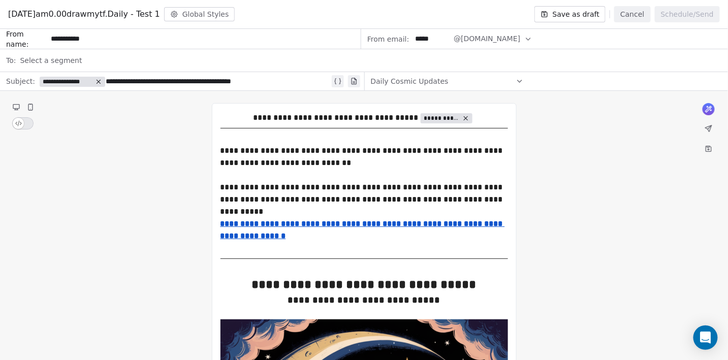 Image resolution: width=728 pixels, height=360 pixels. Describe the element at coordinates (410, 81) in the screenshot. I see `span: Daily Cosmic Updates` at that location.